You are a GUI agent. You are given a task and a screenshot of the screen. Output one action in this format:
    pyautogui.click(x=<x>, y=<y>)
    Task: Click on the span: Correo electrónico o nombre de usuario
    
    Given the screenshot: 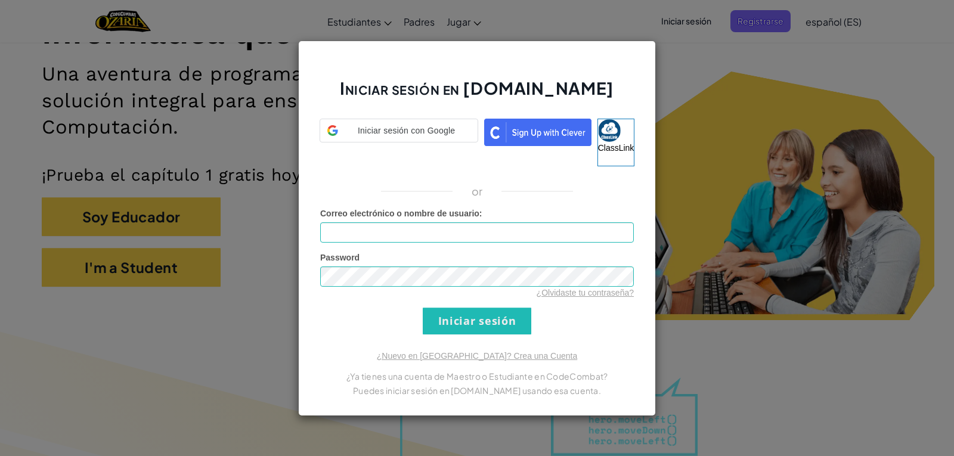 What is the action you would take?
    pyautogui.click(x=400, y=213)
    